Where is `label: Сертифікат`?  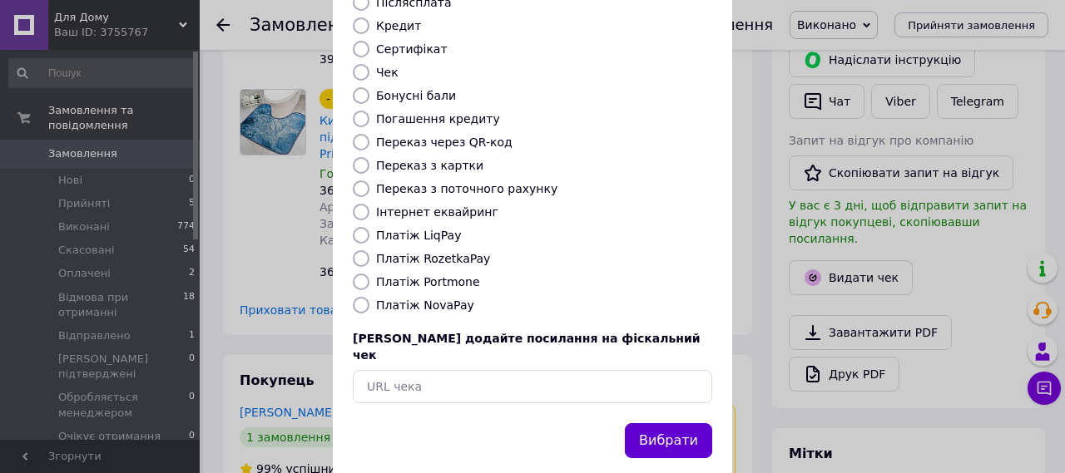 label: Сертифікат is located at coordinates (412, 49).